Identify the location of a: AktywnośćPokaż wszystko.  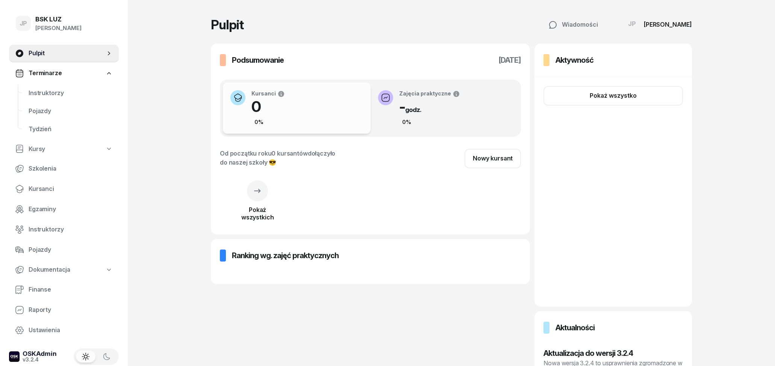
(613, 175).